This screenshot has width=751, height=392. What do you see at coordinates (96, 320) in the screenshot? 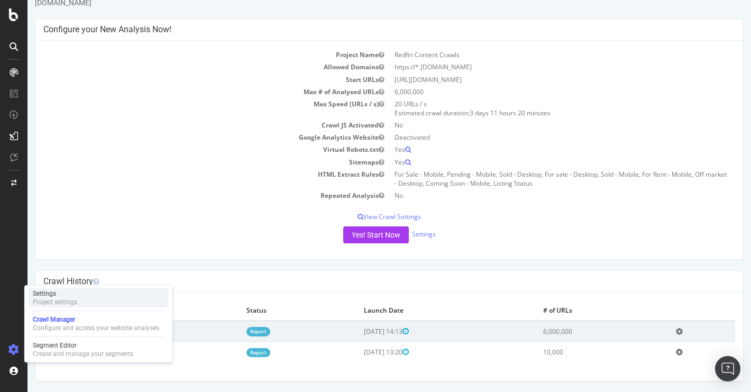
I see `div: Crawl Manager` at bounding box center [96, 320].